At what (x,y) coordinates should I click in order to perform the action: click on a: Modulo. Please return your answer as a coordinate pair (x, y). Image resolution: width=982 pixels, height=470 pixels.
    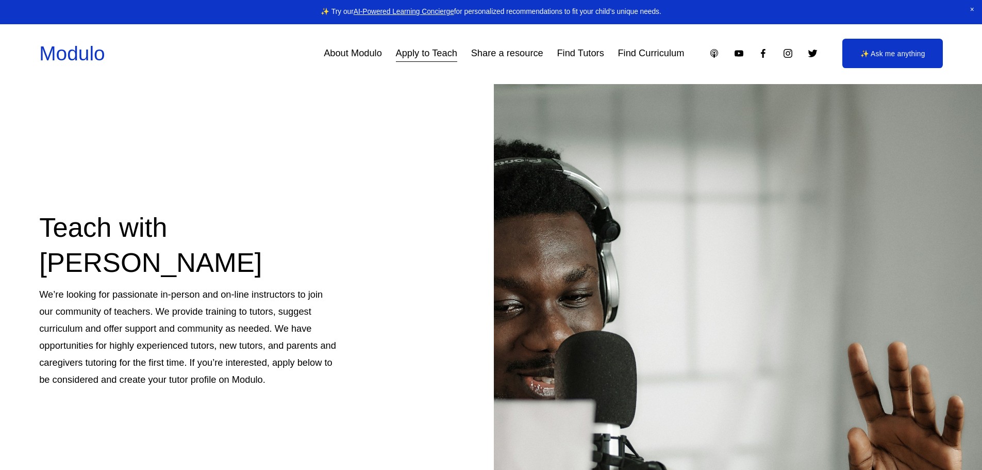
    Looking at the image, I should click on (72, 53).